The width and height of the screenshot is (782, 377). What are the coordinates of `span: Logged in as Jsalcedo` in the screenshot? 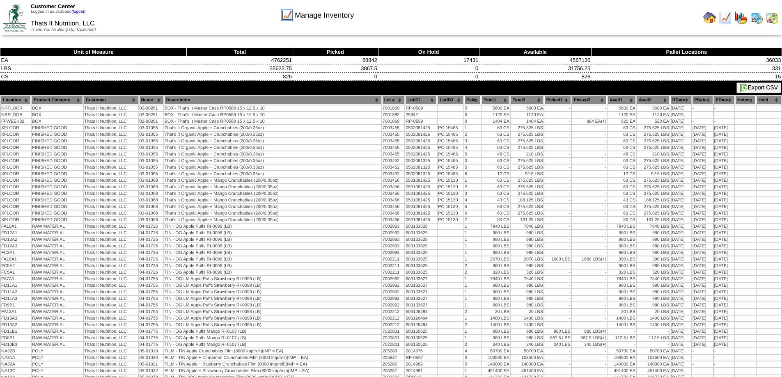 It's located at (58, 11).